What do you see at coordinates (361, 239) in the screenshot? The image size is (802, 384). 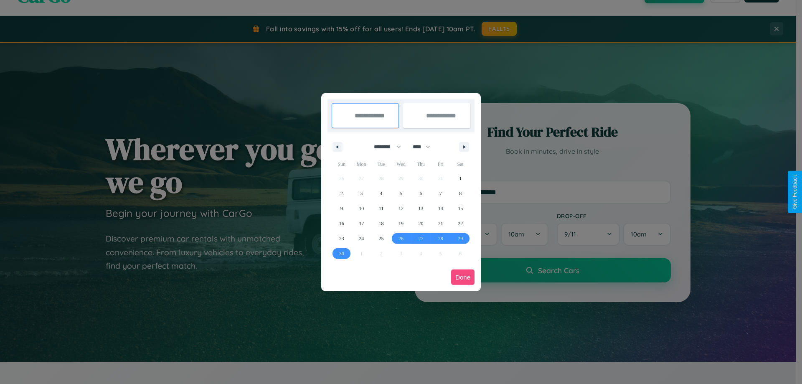 I see `button: 24` at bounding box center [361, 239].